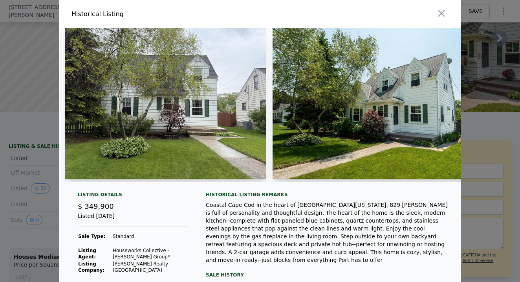 This screenshot has height=282, width=520. I want to click on div: Historical Listing remarks, so click(327, 194).